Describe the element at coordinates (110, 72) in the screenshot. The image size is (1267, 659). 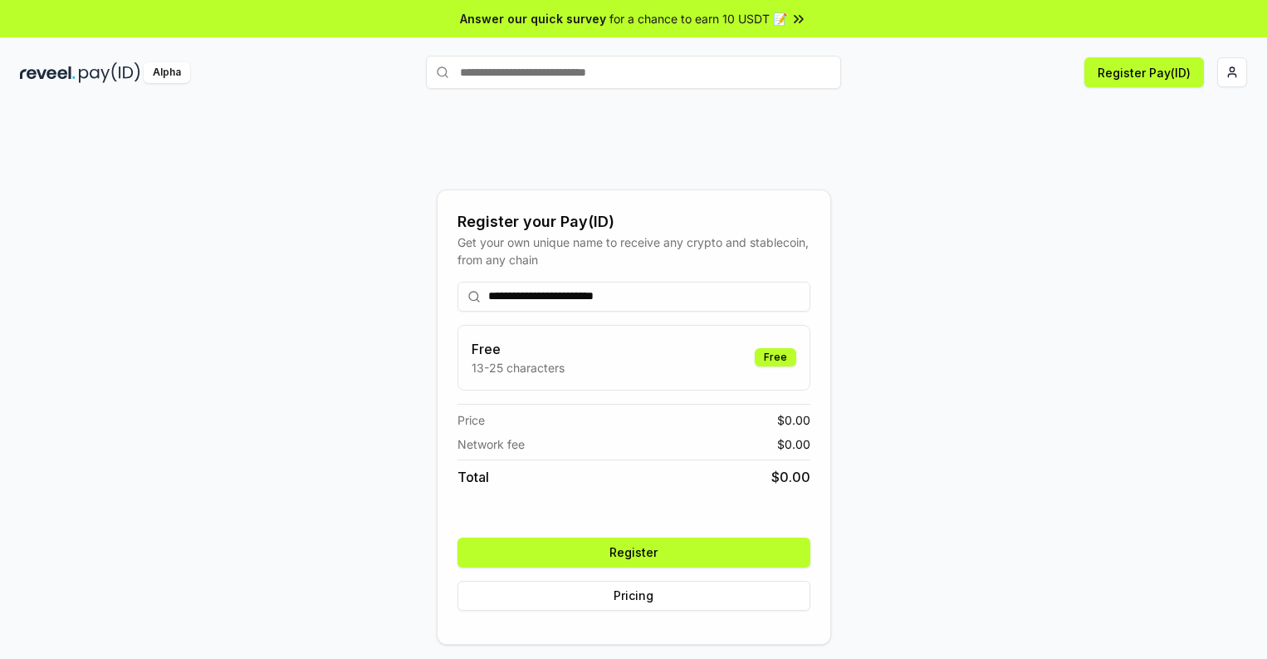
I see `img: pay_id` at that location.